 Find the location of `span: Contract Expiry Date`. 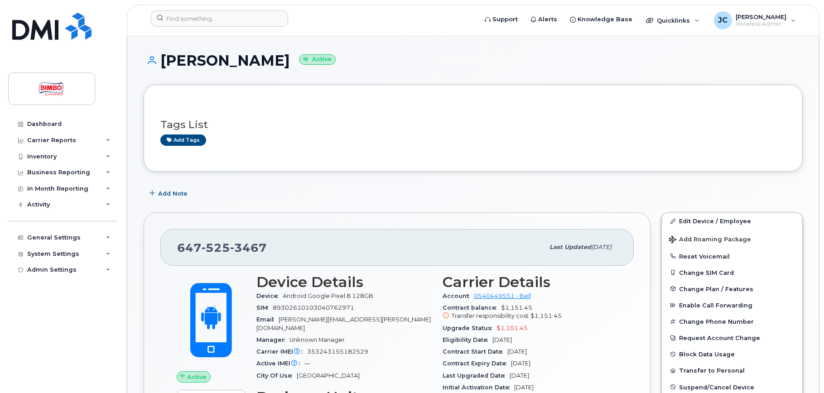

span: Contract Expiry Date is located at coordinates (476, 363).